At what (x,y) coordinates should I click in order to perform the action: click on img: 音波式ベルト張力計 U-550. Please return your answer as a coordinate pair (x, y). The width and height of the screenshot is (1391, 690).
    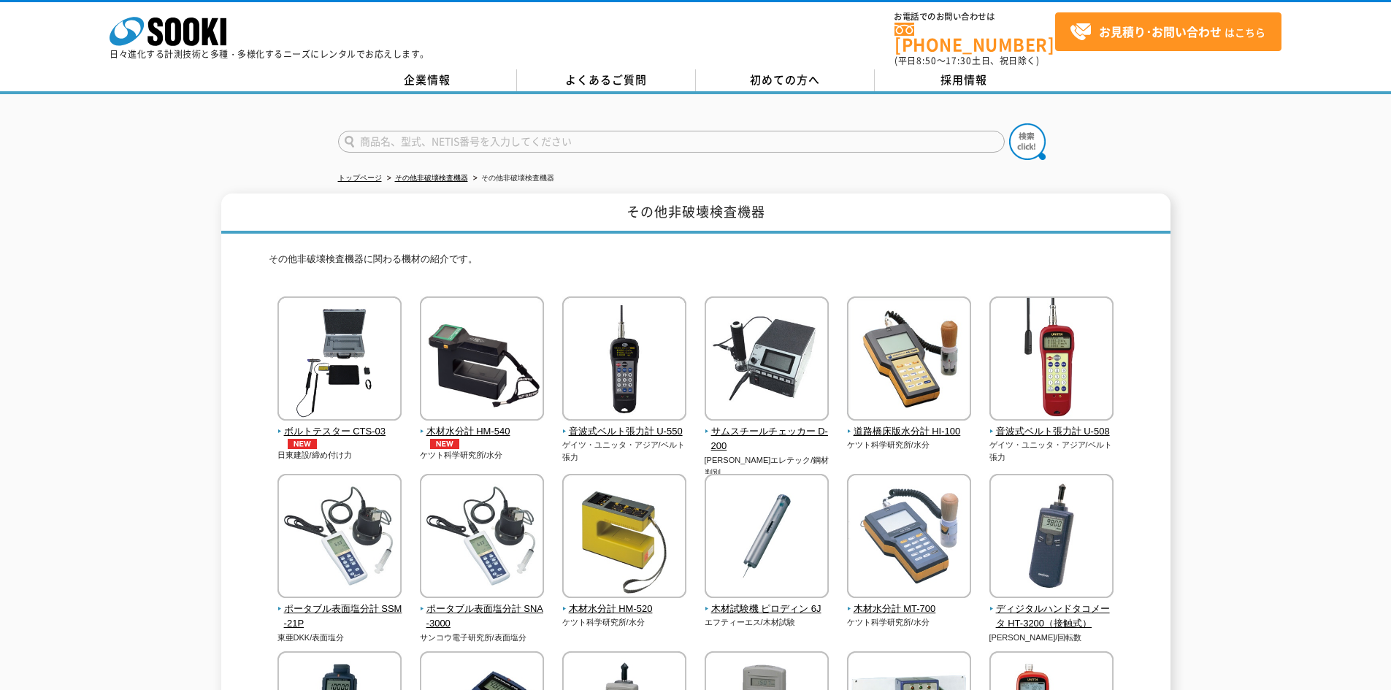
    Looking at the image, I should click on (624, 360).